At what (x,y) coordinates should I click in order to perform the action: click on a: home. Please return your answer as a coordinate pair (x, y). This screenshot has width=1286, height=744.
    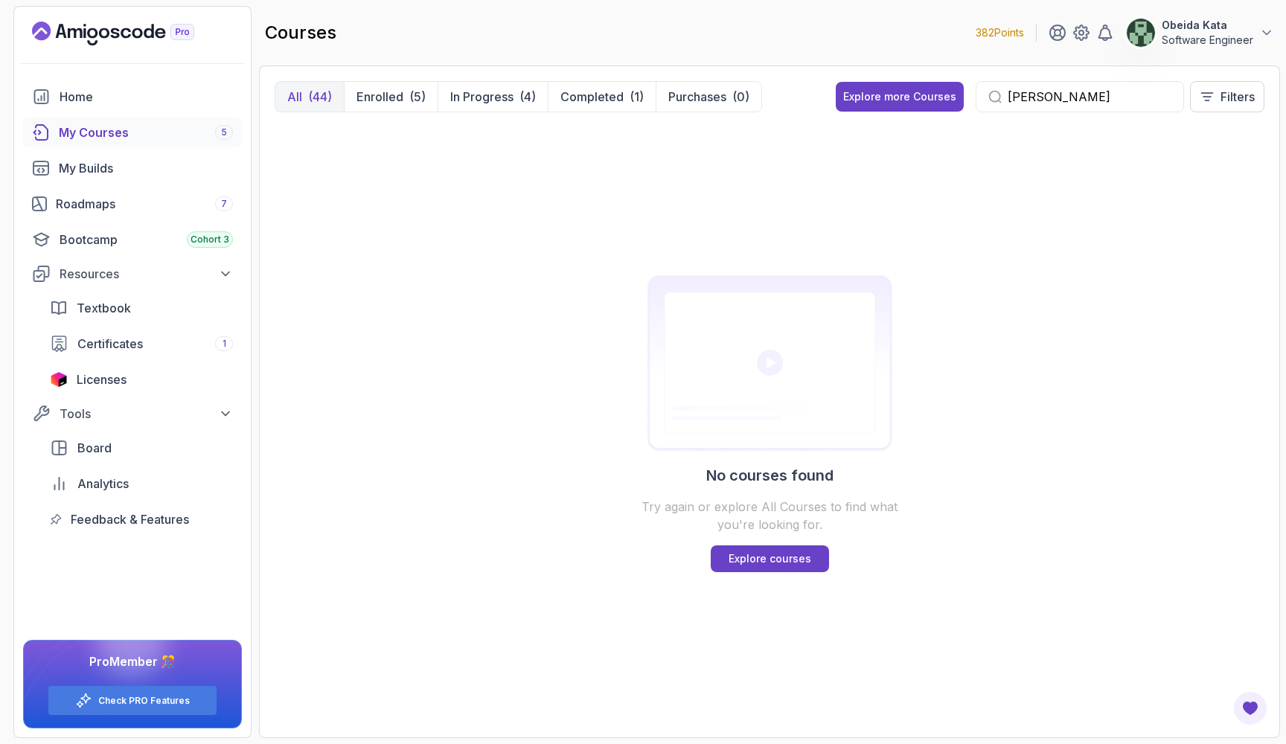
    Looking at the image, I should click on (132, 97).